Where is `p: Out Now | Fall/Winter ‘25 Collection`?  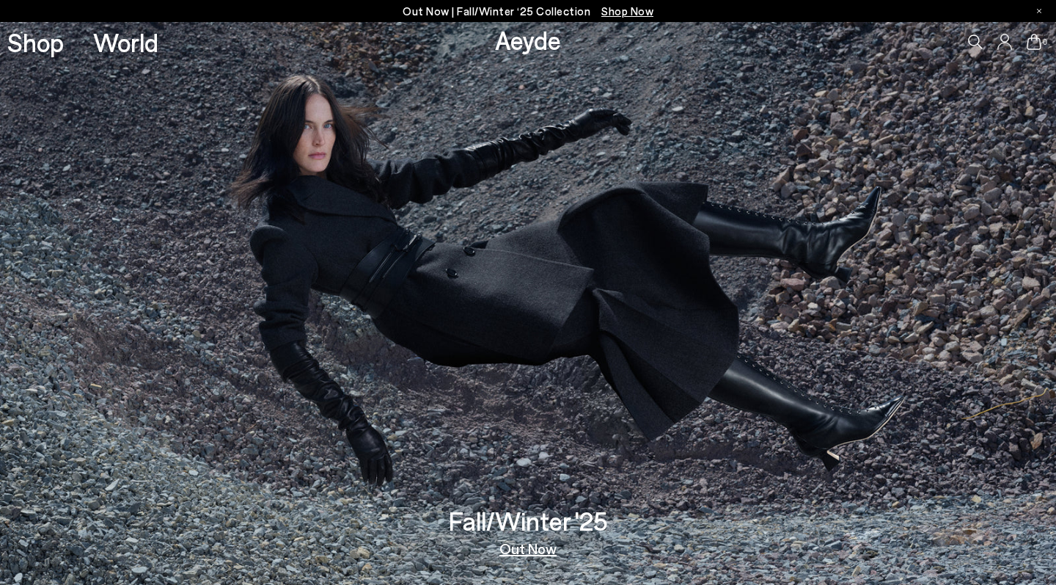 p: Out Now | Fall/Winter ‘25 Collection is located at coordinates (528, 11).